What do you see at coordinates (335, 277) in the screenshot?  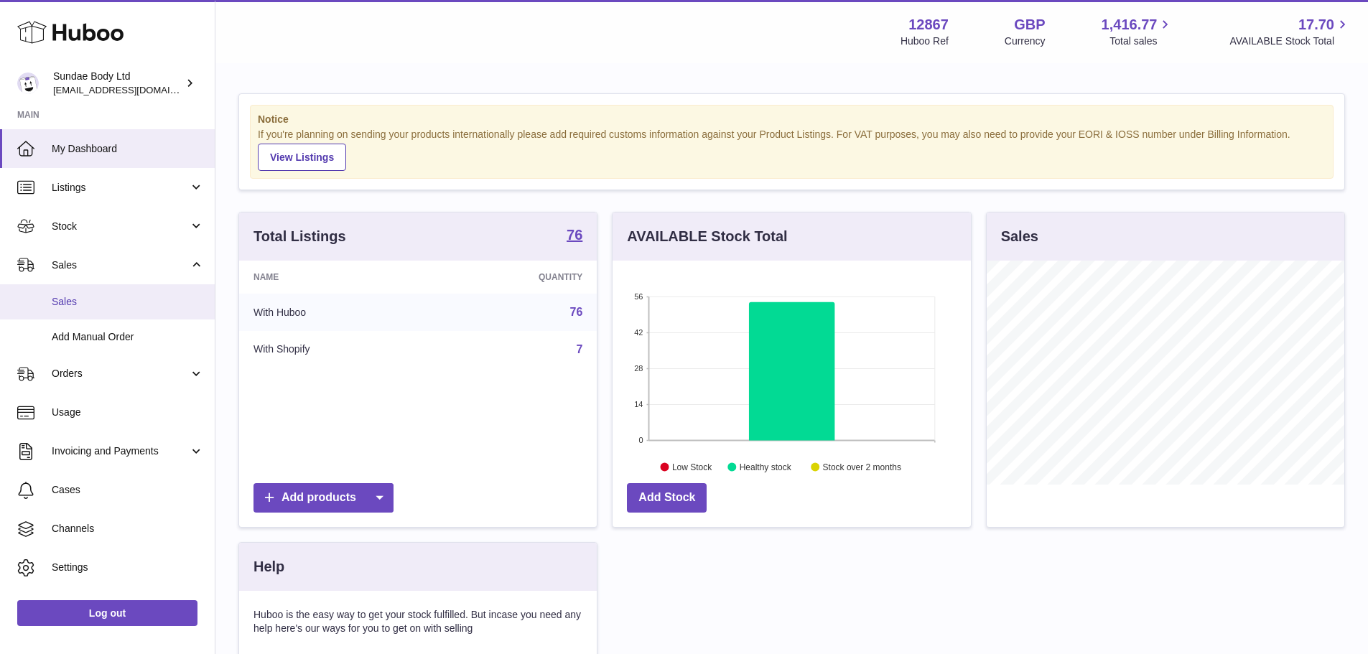 I see `th: Name` at bounding box center [335, 277].